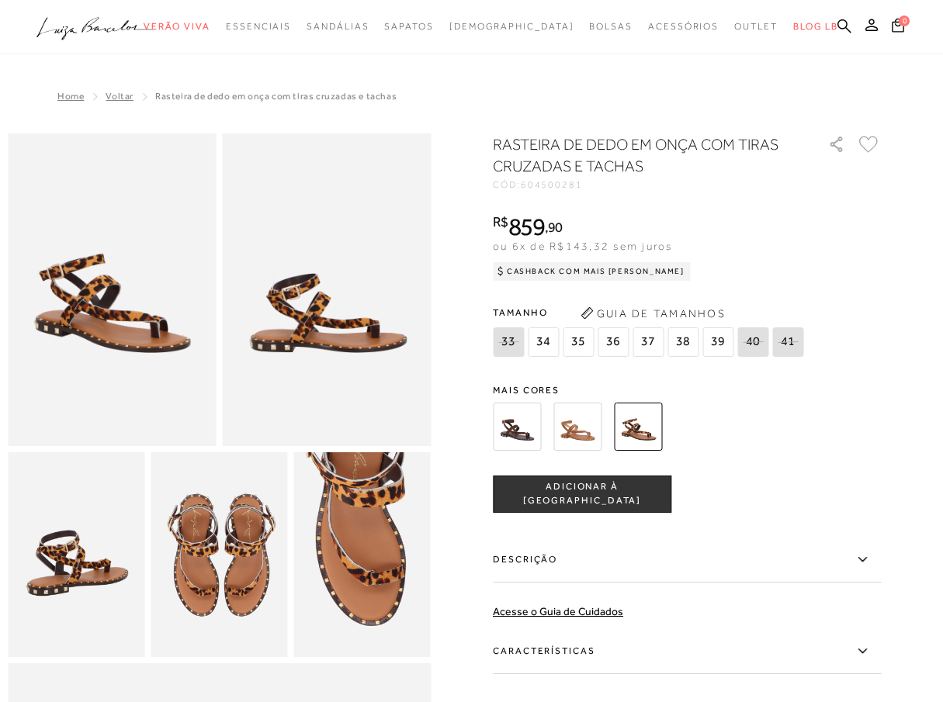 The height and width of the screenshot is (702, 943). What do you see at coordinates (653, 314) in the screenshot?
I see `button: Guia de Tamanhos` at bounding box center [653, 314].